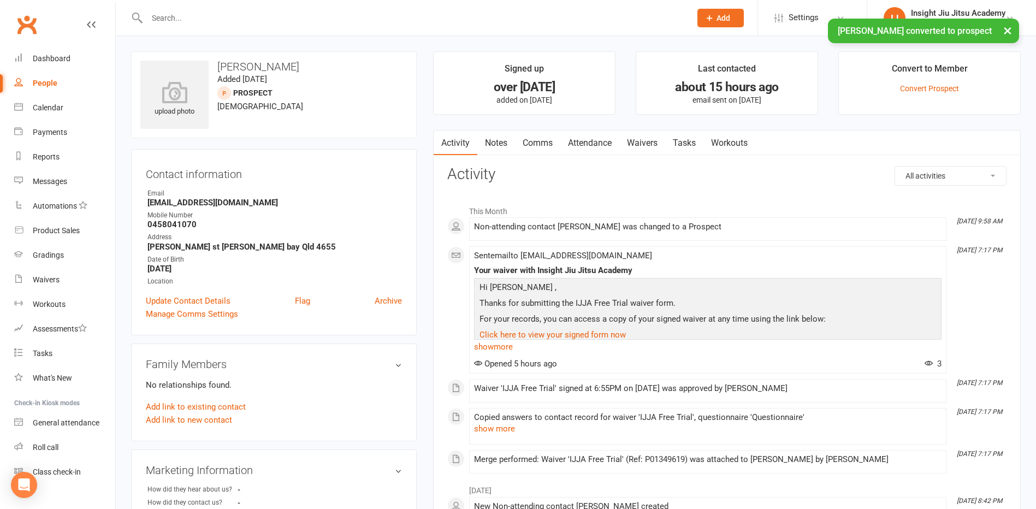  I want to click on div: Address, so click(275, 237).